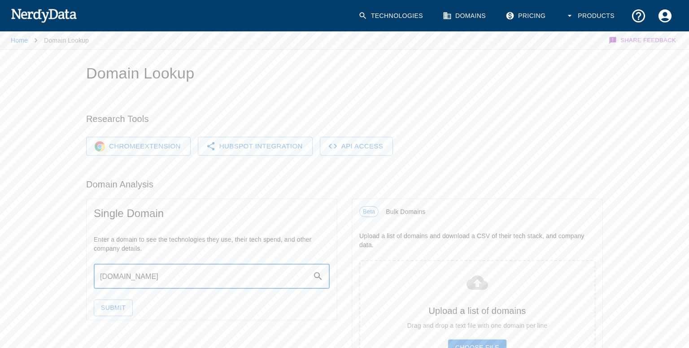 The image size is (689, 348). I want to click on button: Share Feedback, so click(643, 40).